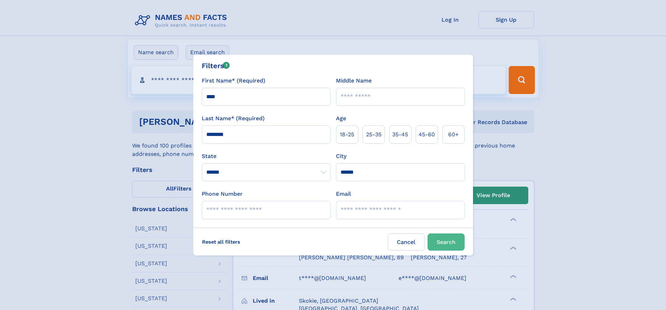 The height and width of the screenshot is (310, 666). Describe the element at coordinates (341, 156) in the screenshot. I see `label: City` at that location.